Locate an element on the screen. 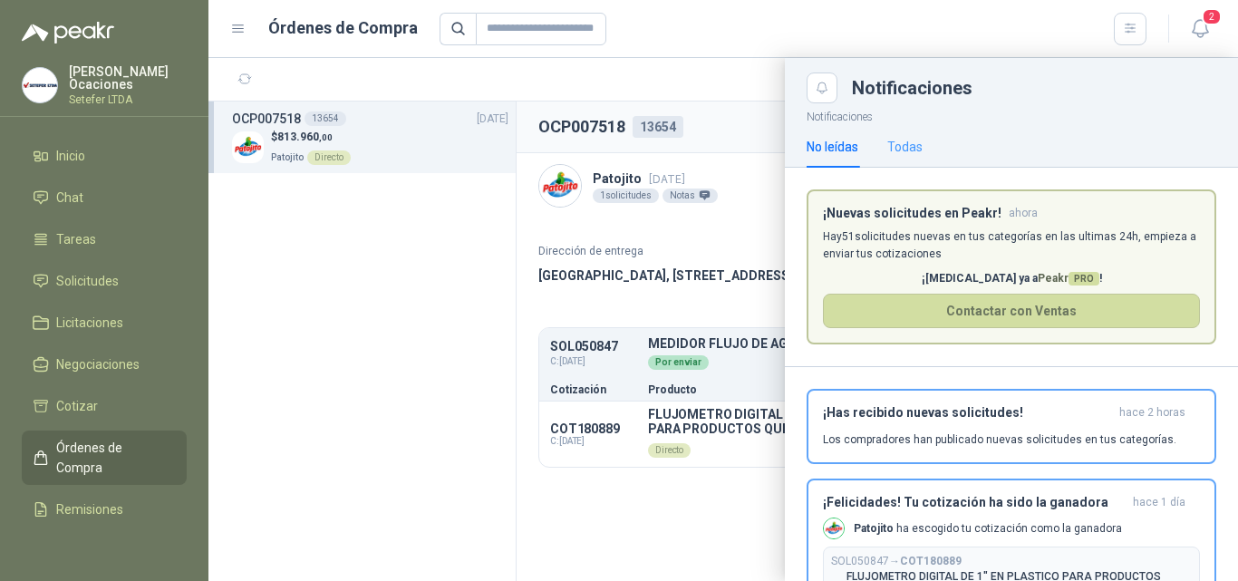 The width and height of the screenshot is (1238, 581). span: Negociaciones is located at coordinates (98, 364).